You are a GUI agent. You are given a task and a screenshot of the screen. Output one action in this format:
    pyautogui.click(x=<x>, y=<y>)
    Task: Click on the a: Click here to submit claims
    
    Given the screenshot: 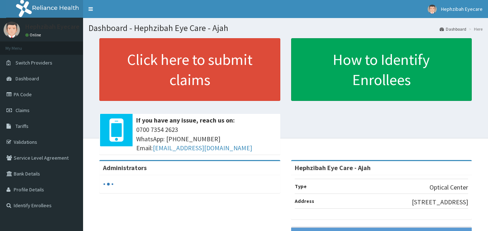 What is the action you would take?
    pyautogui.click(x=190, y=70)
    